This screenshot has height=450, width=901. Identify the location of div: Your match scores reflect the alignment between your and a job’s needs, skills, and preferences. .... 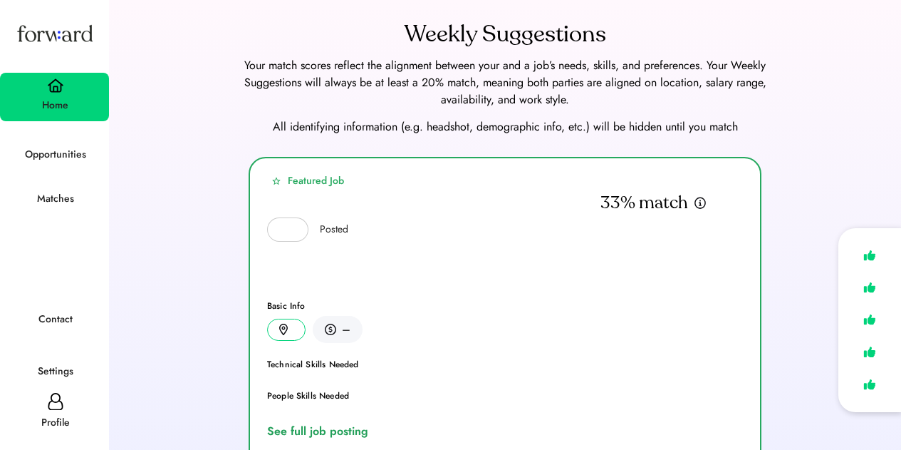
(505, 83).